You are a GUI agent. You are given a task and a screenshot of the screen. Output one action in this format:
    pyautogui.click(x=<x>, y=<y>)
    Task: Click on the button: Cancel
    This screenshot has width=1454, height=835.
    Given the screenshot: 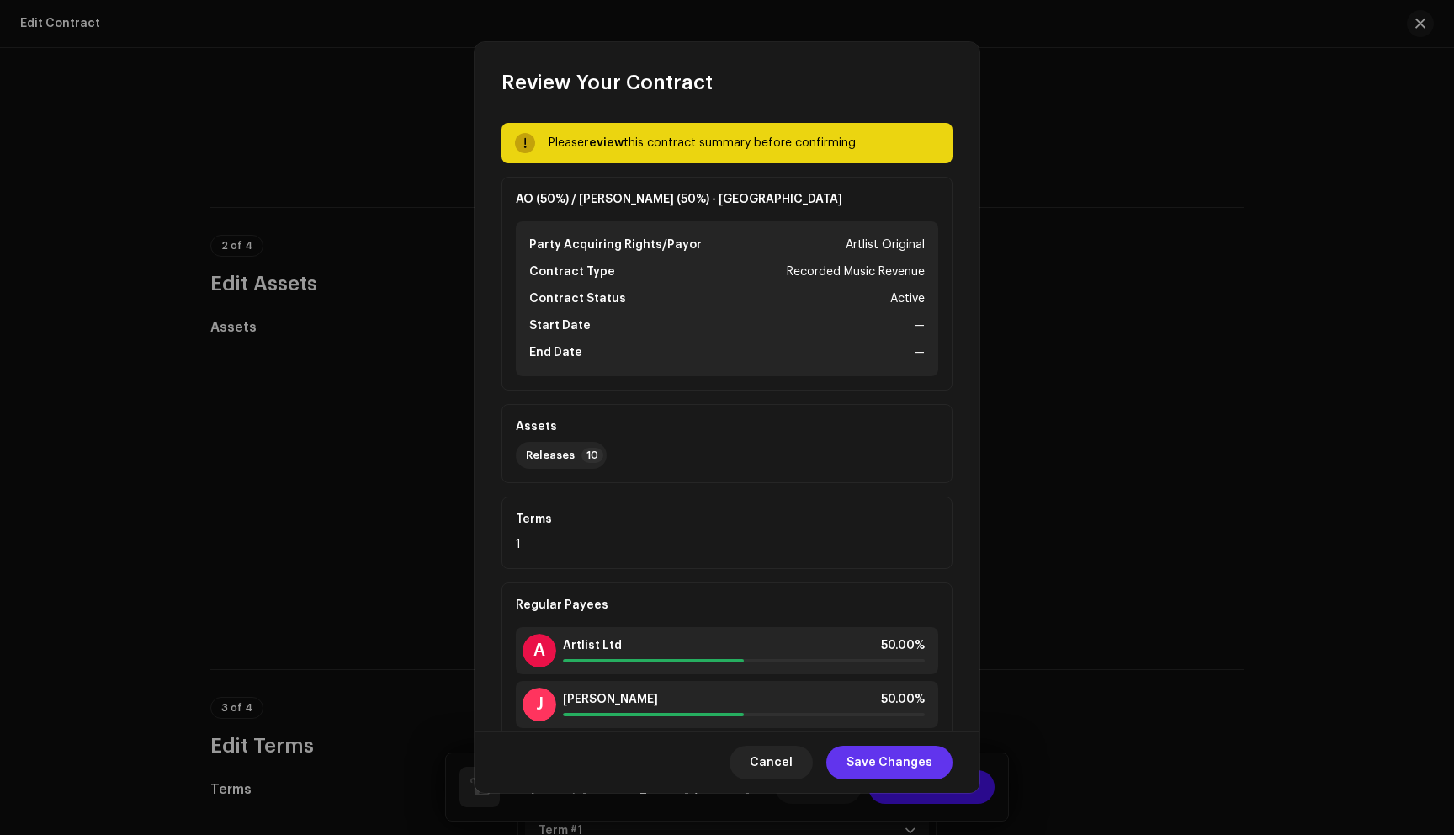 What is the action you would take?
    pyautogui.click(x=771, y=762)
    